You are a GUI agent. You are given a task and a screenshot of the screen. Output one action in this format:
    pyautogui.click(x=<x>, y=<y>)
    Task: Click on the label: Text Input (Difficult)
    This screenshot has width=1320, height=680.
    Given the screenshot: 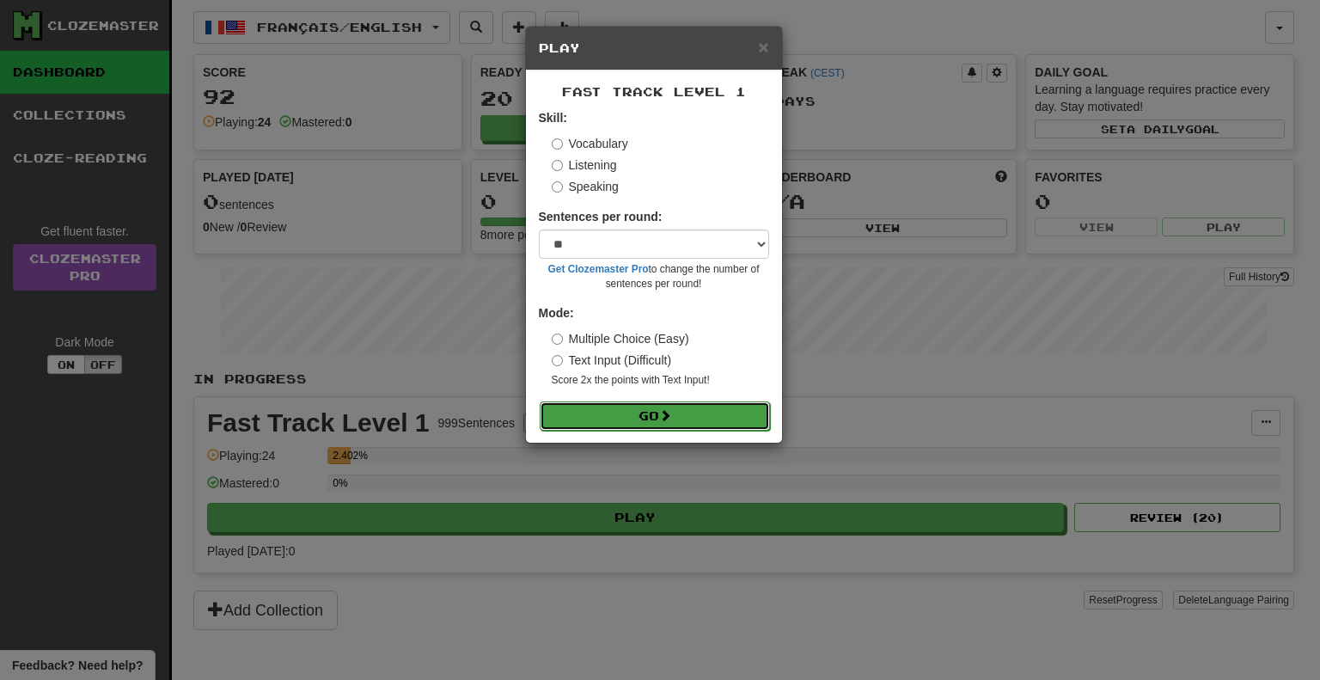 What is the action you would take?
    pyautogui.click(x=612, y=360)
    